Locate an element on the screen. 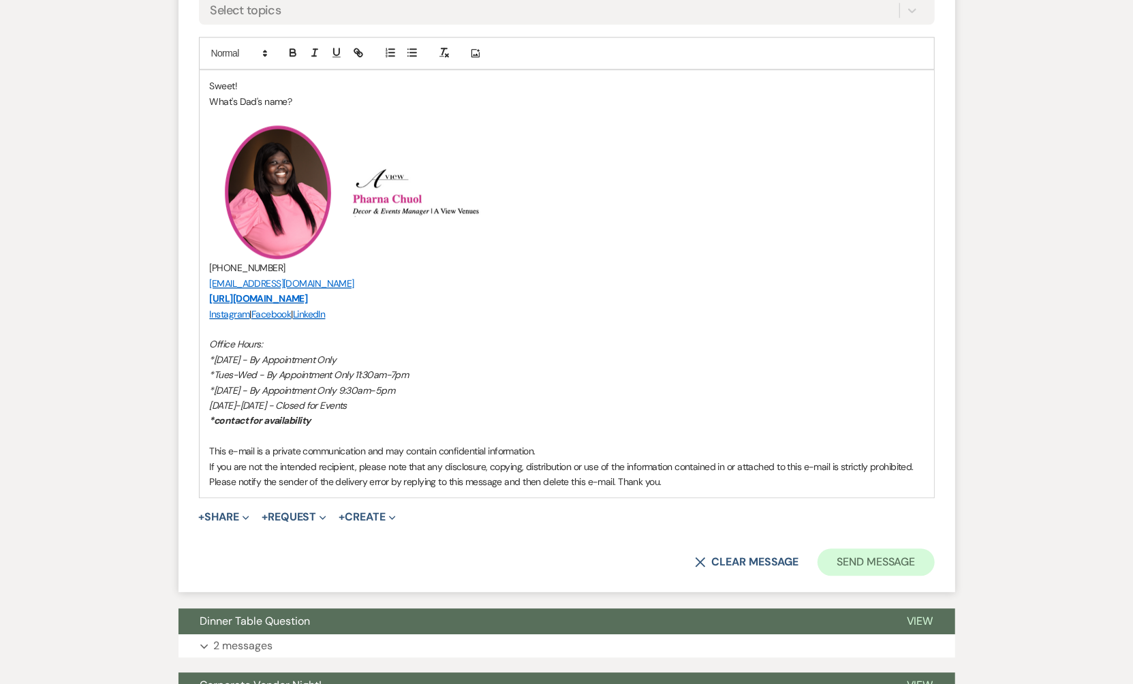 The width and height of the screenshot is (1133, 684). p: Sweet! is located at coordinates (567, 86).